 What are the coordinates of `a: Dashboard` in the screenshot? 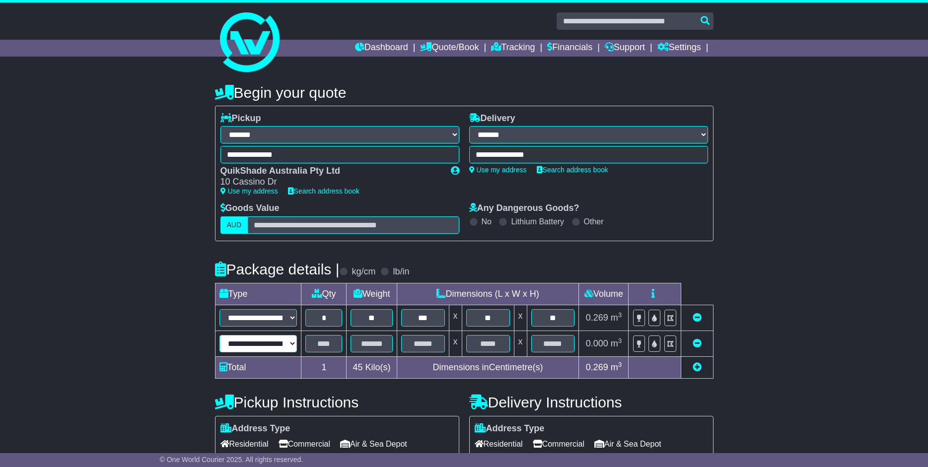 It's located at (381, 48).